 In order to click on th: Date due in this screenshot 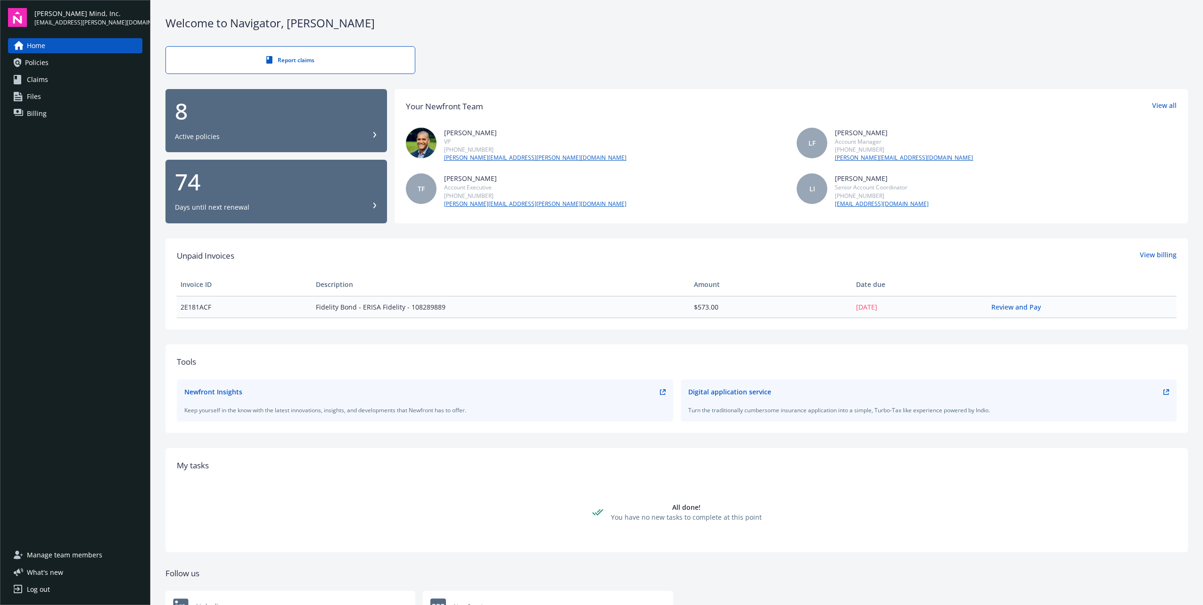, I will do `click(920, 285)`.